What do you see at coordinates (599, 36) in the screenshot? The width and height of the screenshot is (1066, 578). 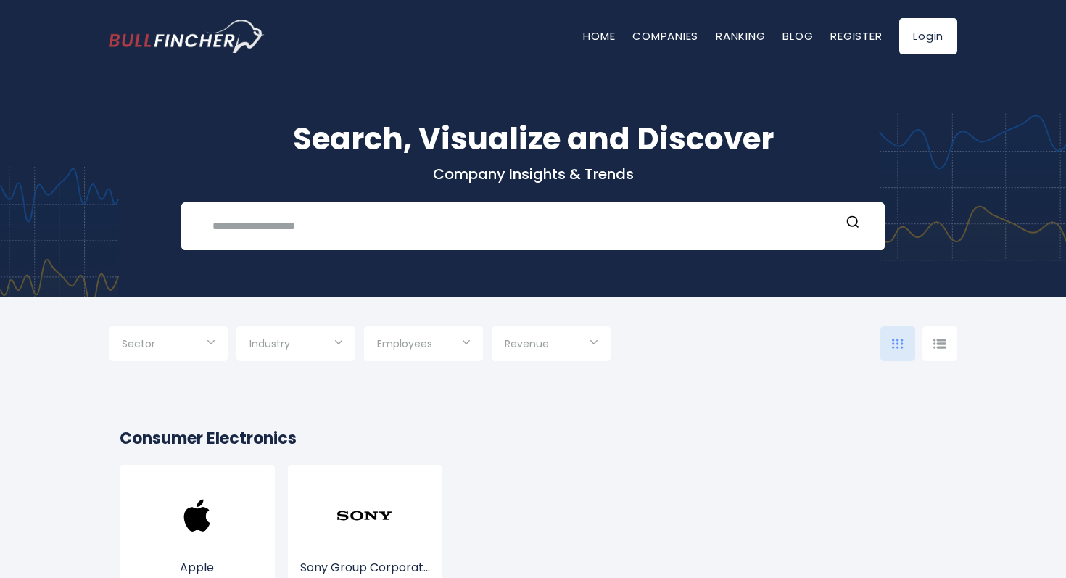 I see `a: Home` at bounding box center [599, 36].